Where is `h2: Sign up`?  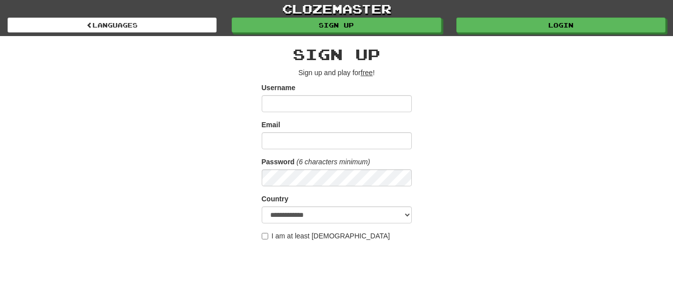
h2: Sign up is located at coordinates (337, 54).